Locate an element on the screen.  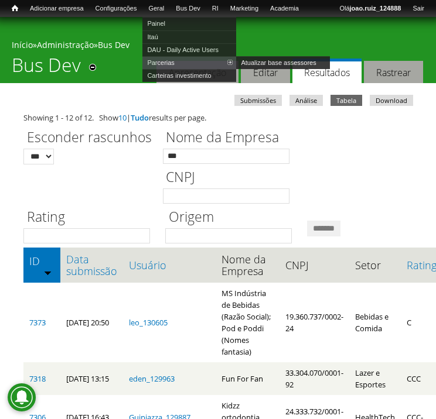
td: MS Indústria de Bebidas (Razão Social); Pod e Poddi (Nomes fantasia) is located at coordinates (247, 323).